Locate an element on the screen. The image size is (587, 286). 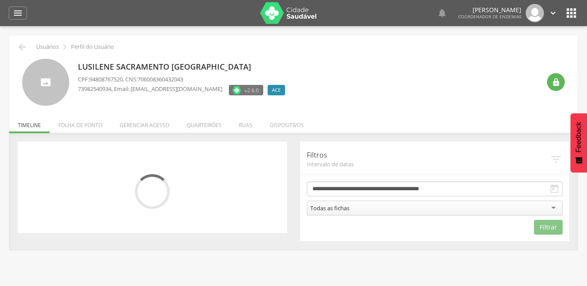
p: CPF: , CNS: is located at coordinates (184, 79).